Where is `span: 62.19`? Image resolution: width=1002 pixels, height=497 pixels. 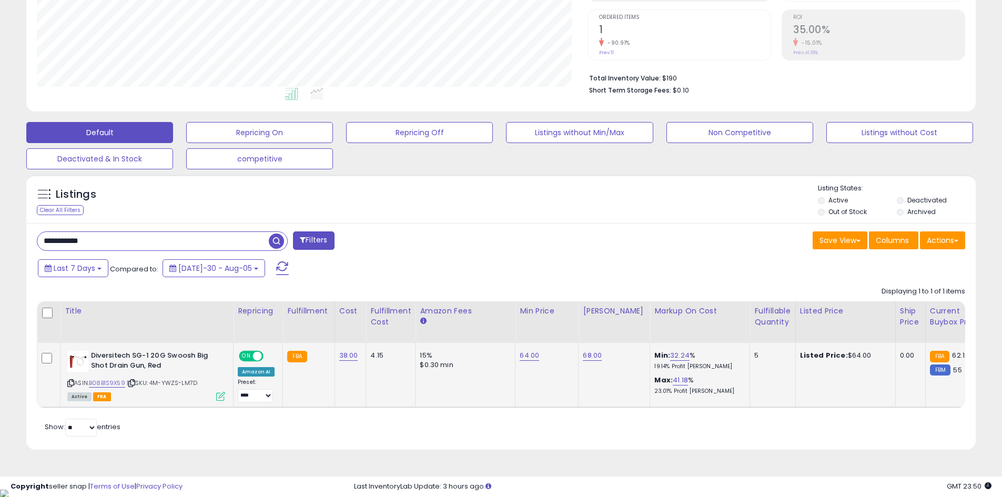 span: 62.19 is located at coordinates (961, 355).